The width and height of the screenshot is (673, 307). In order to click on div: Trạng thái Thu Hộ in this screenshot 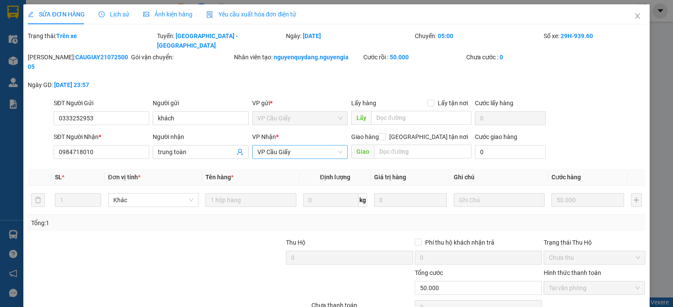, I will do `click(594, 242)`.